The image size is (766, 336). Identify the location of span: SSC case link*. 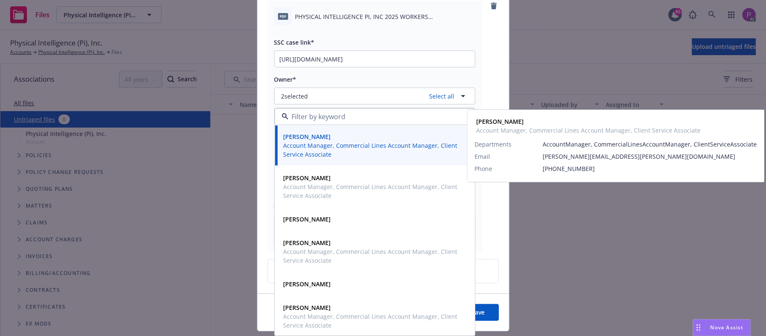
(294, 42).